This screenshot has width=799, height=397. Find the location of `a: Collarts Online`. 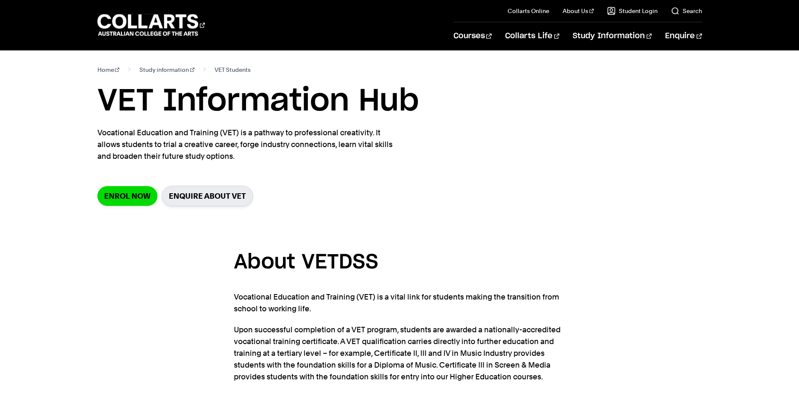

a: Collarts Online is located at coordinates (528, 11).